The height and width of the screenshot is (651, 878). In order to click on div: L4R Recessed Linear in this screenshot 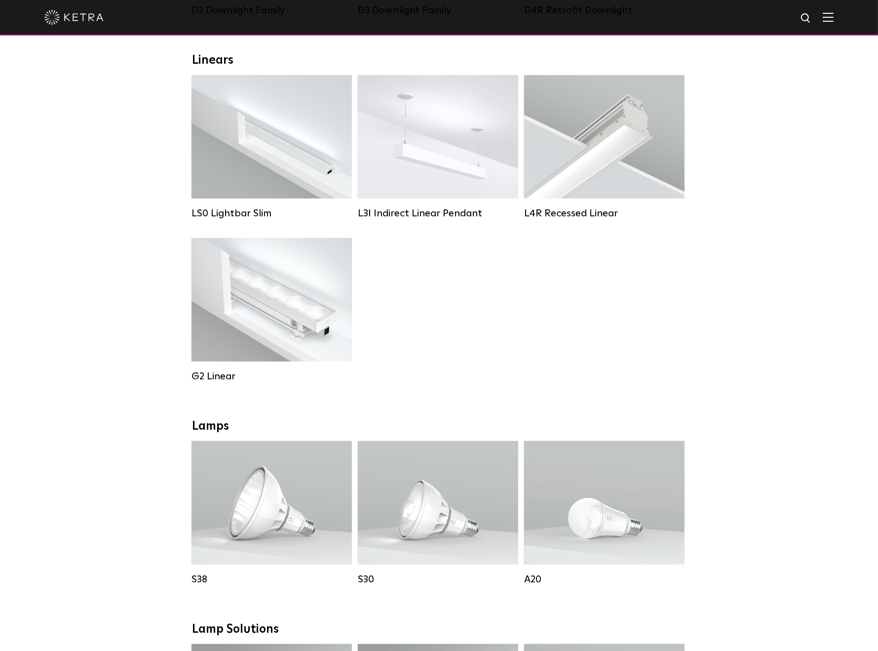, I will do `click(604, 213)`.